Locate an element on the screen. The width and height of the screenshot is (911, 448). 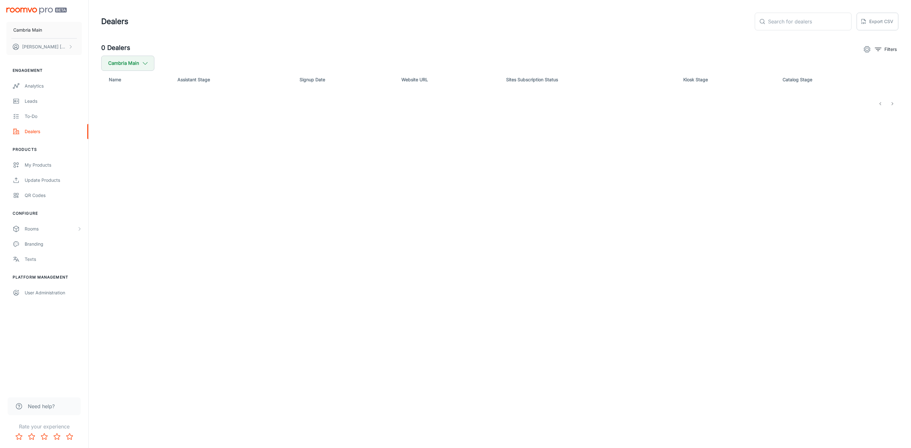
input: Search for dealers is located at coordinates (809, 22).